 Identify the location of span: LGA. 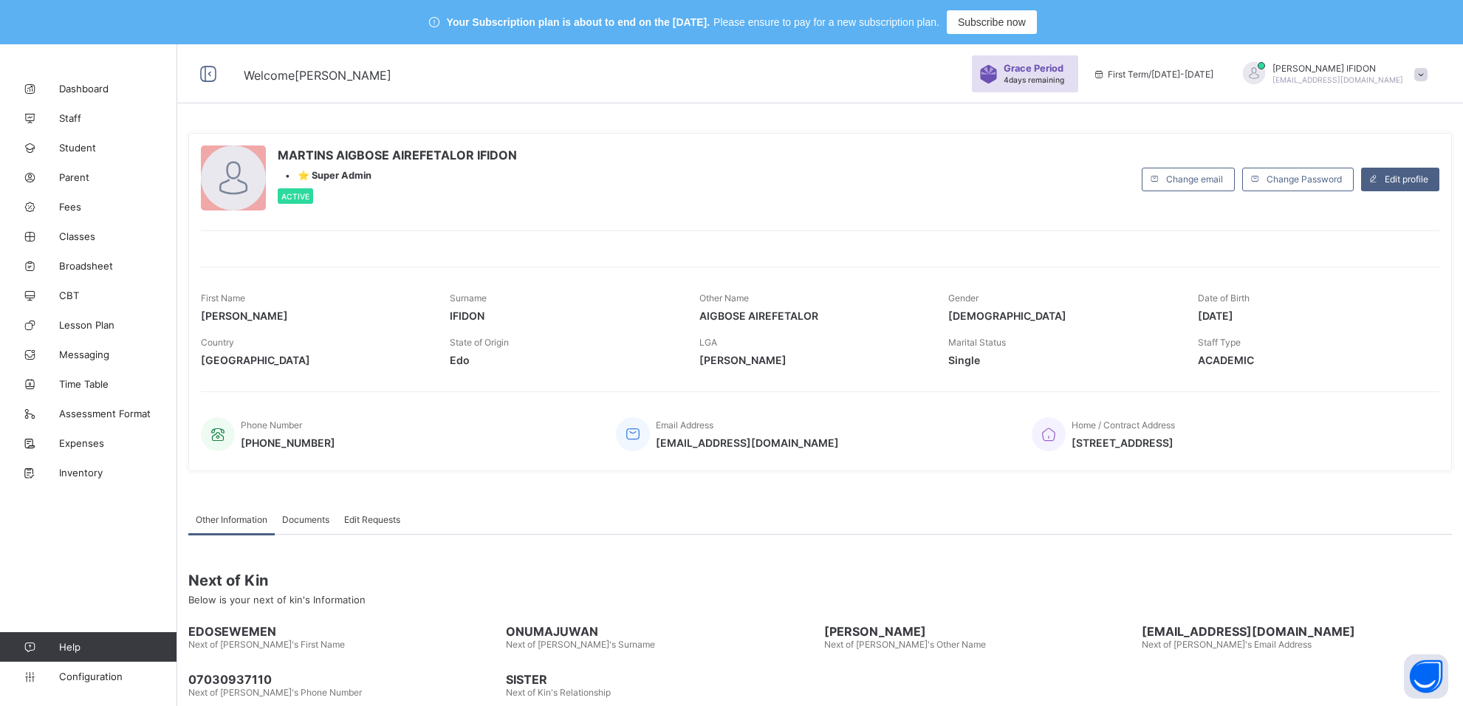
(708, 342).